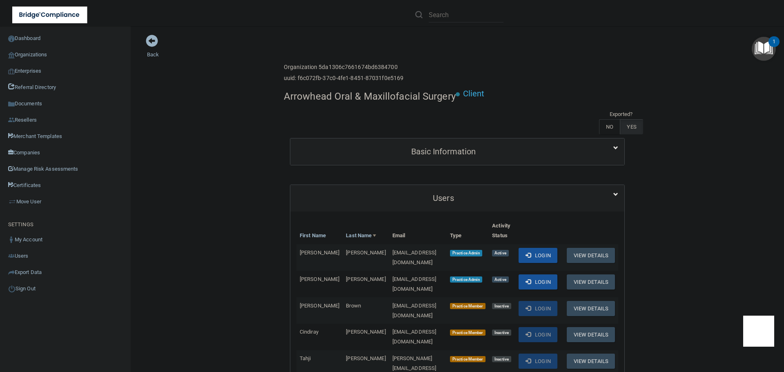 The height and width of the screenshot is (372, 784). I want to click on h6: uuid: f6c072fb-37c0-4fe1-8451-87031f0e5169, so click(344, 78).